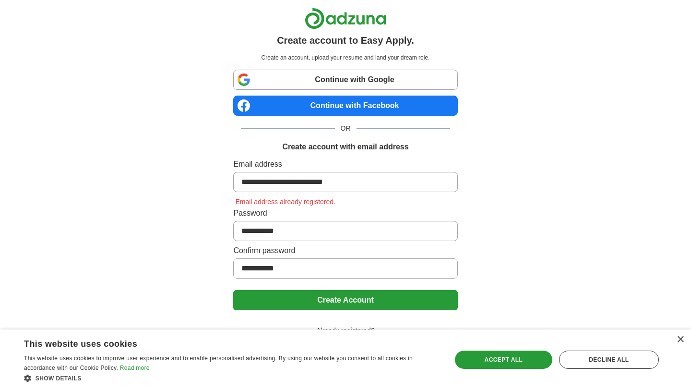 This screenshot has height=390, width=691. Describe the element at coordinates (345, 128) in the screenshot. I see `span: OR` at that location.